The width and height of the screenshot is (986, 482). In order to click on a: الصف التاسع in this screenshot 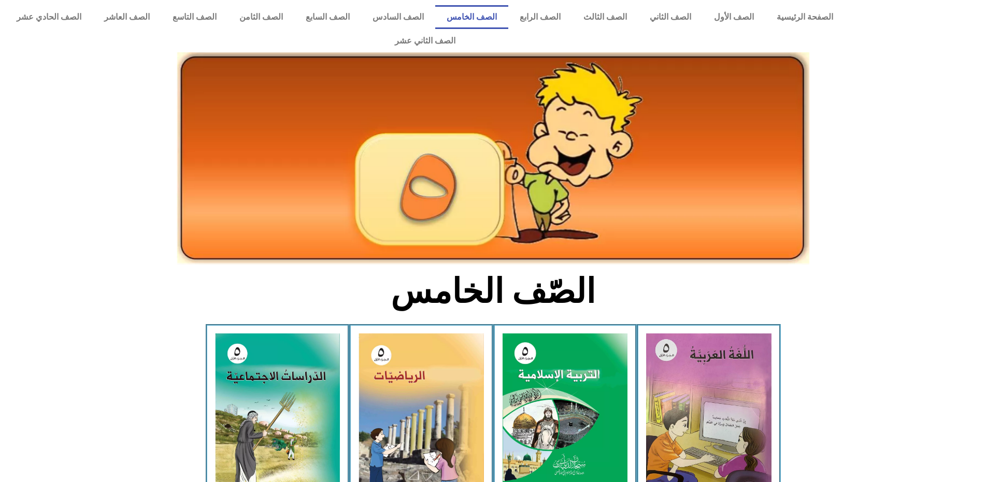, I will do `click(194, 17)`.